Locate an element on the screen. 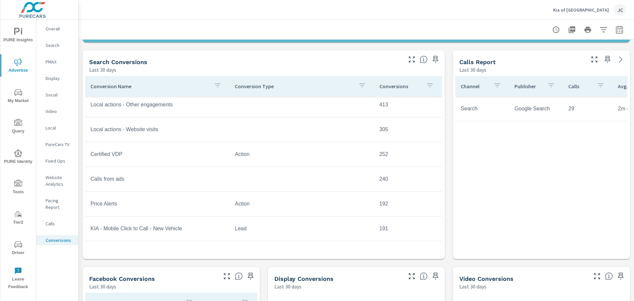  p: Display is located at coordinates (59, 78).